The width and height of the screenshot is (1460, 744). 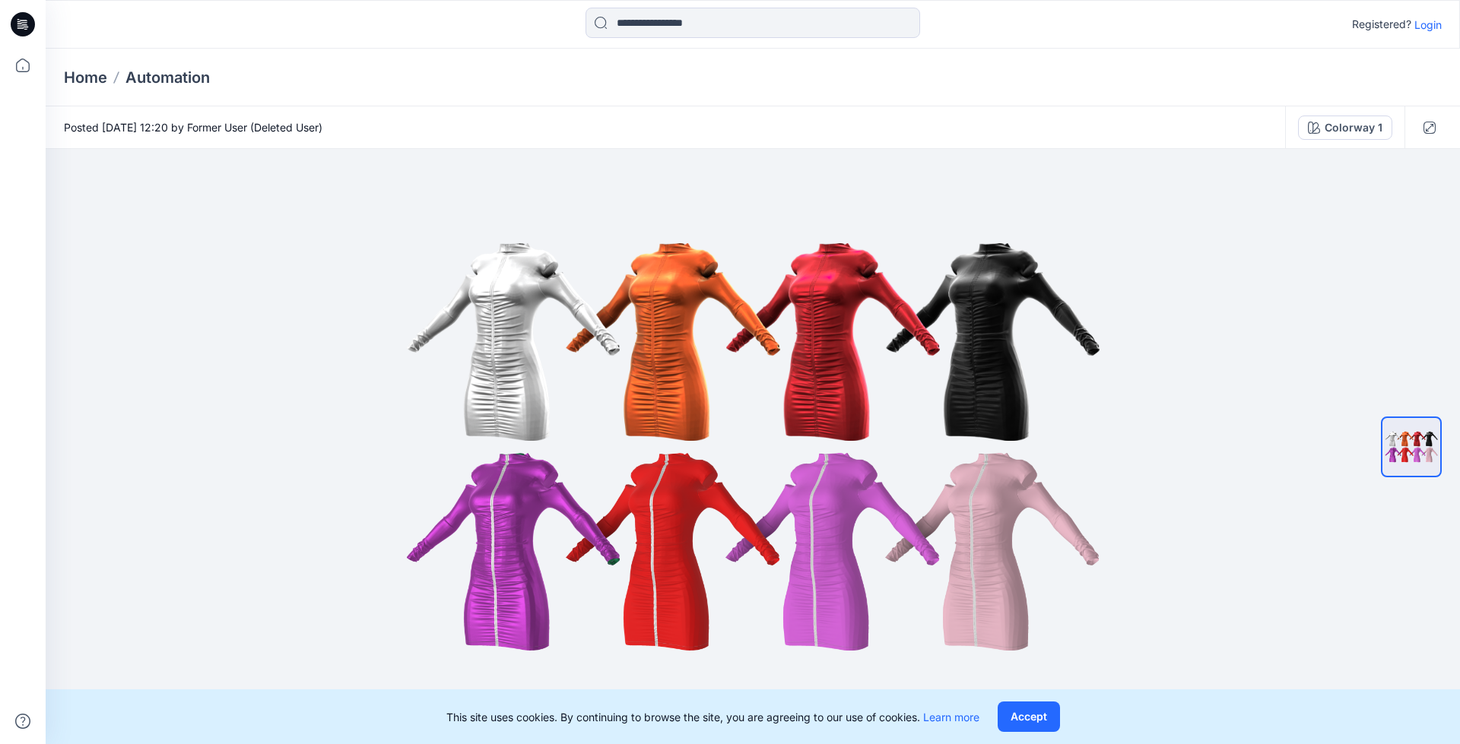 I want to click on button: Colorway 1, so click(x=1345, y=128).